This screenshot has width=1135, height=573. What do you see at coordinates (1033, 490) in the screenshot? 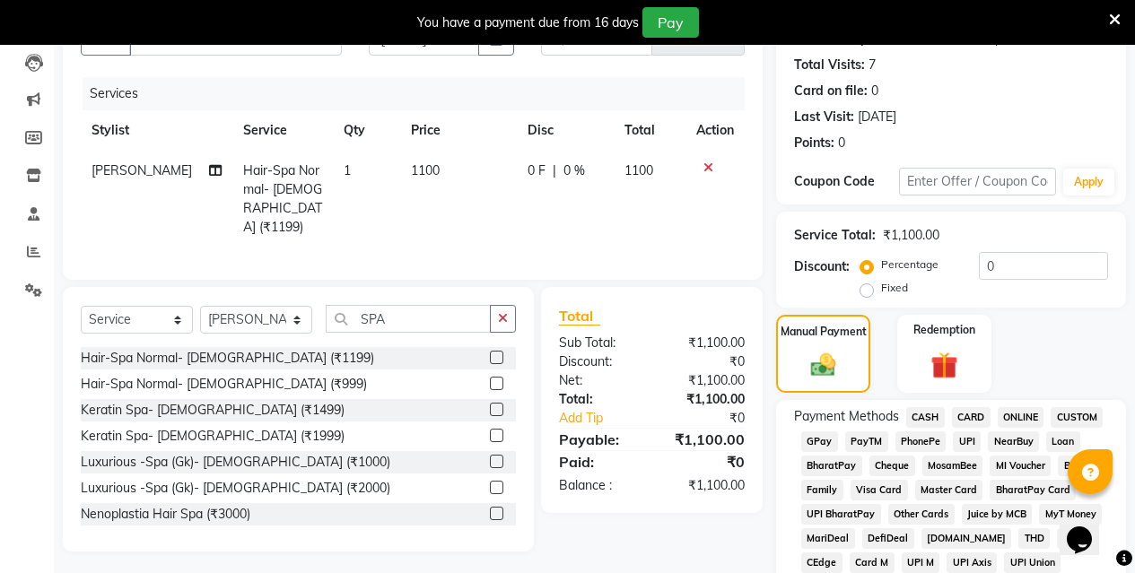
I see `span: BharatPay Card` at bounding box center [1033, 490].